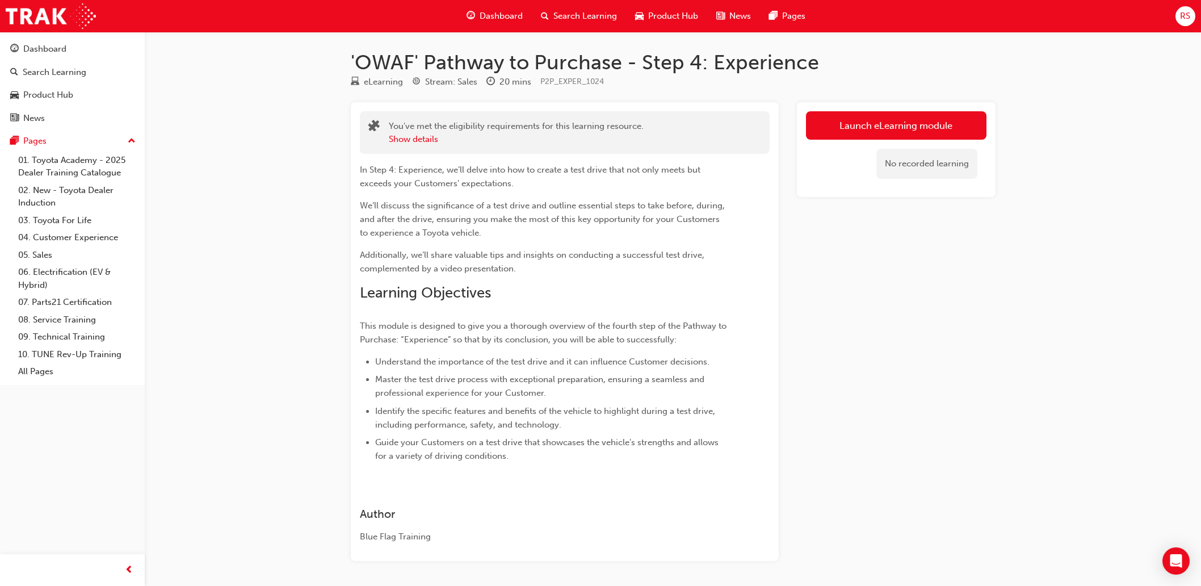 This screenshot has width=1201, height=586. What do you see at coordinates (501, 16) in the screenshot?
I see `span: Dashboard` at bounding box center [501, 16].